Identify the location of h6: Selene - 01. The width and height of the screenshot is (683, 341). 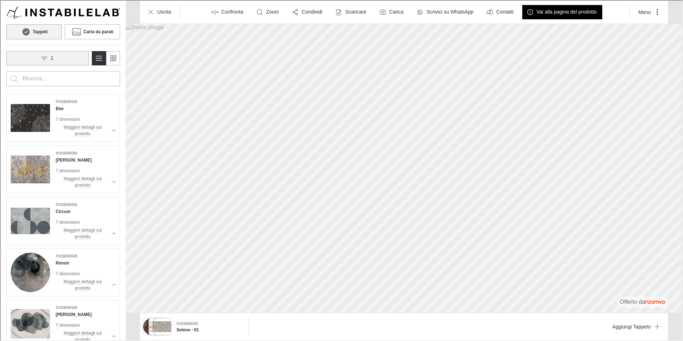
(209, 329).